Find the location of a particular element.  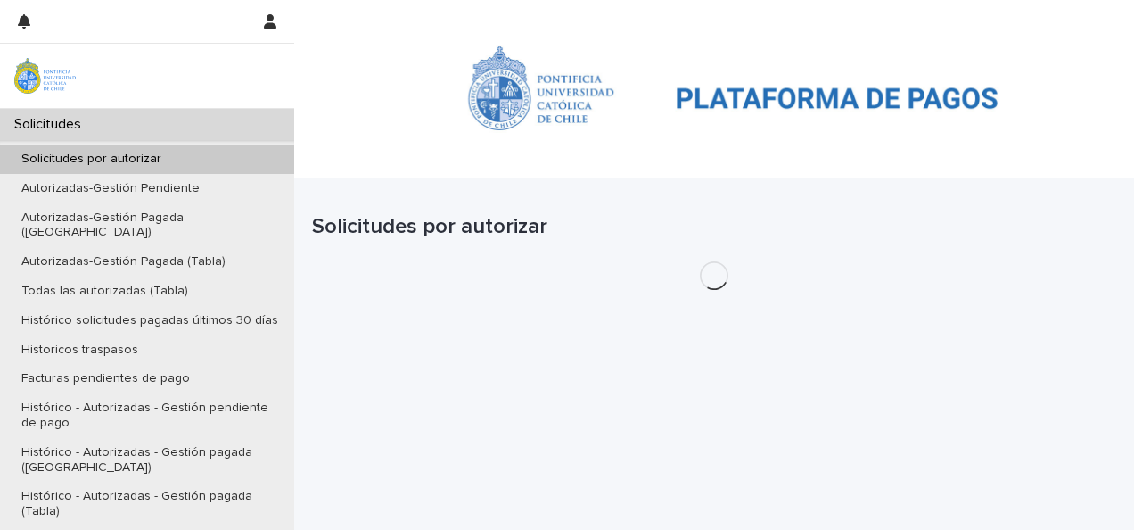

p: Histórico solicitudes pagadas últimos 30 días is located at coordinates (150, 320).